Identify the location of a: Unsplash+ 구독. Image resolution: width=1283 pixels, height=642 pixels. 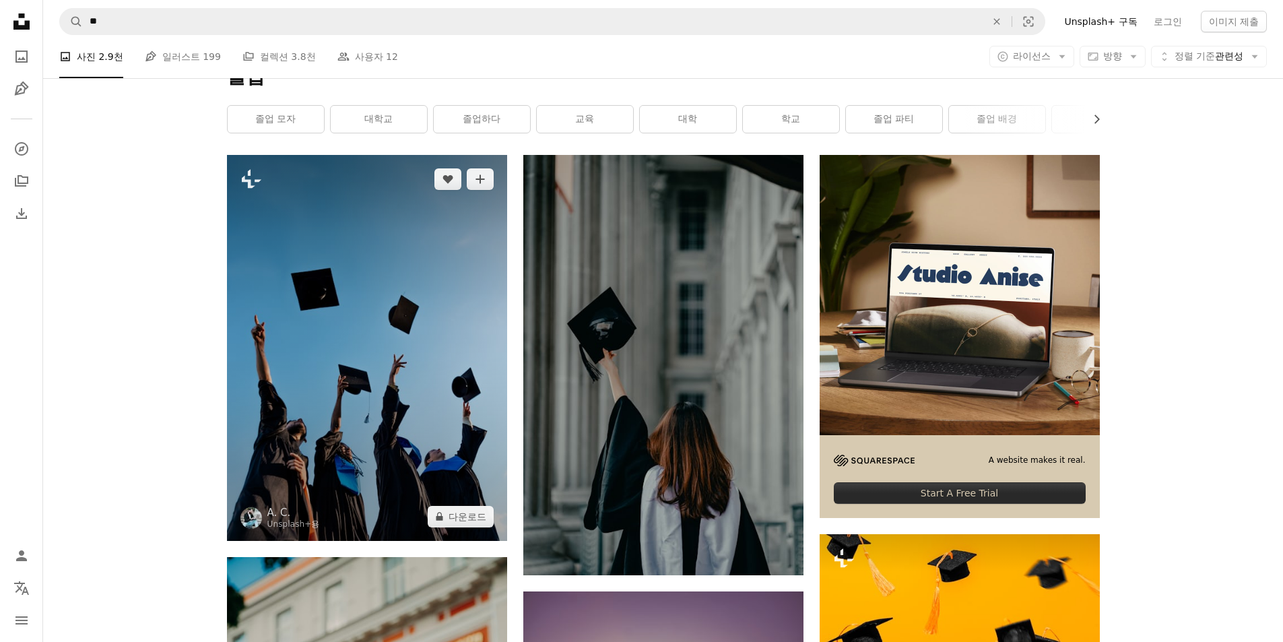
(1100, 22).